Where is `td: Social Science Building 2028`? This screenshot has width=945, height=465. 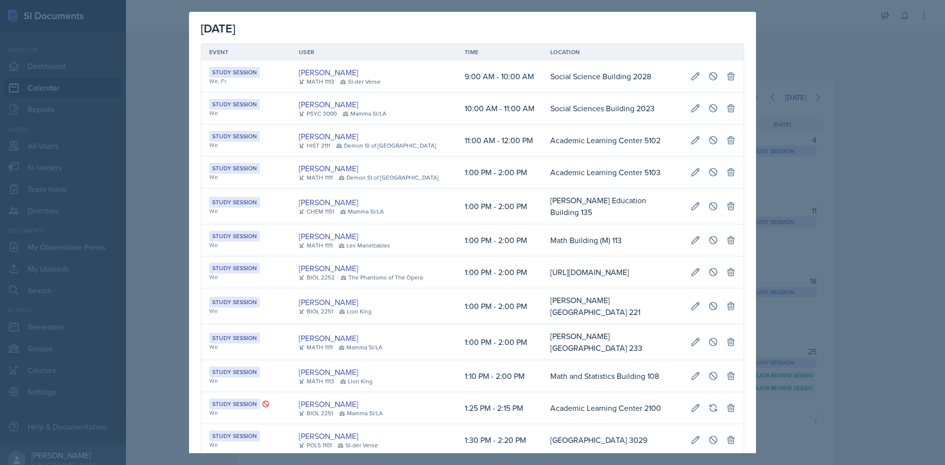
td: Social Science Building 2028 is located at coordinates (612, 76).